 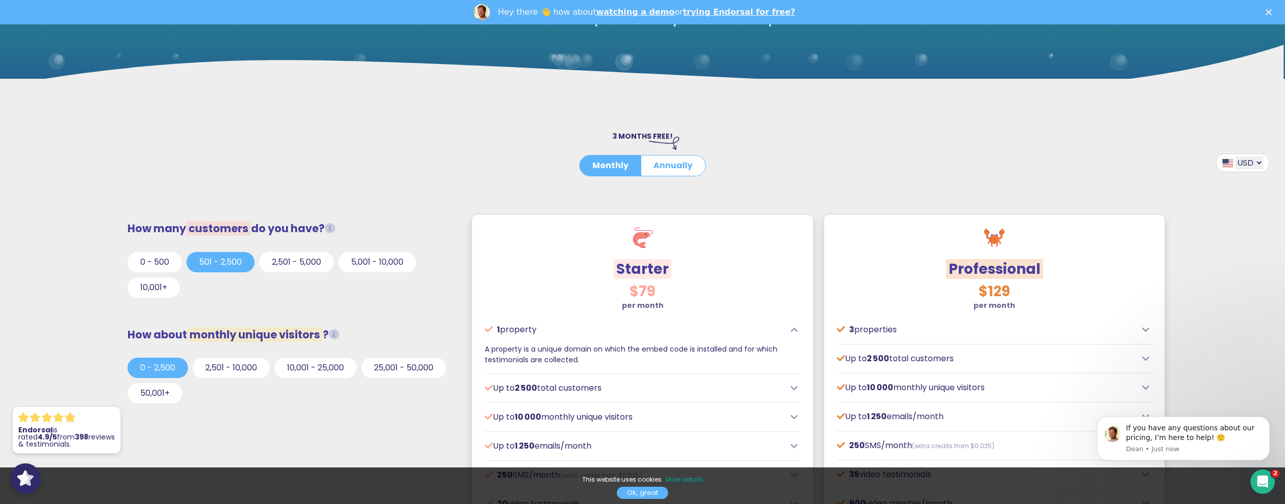 What do you see at coordinates (643, 238) in the screenshot?
I see `img: shrimp.svg` at bounding box center [643, 238].